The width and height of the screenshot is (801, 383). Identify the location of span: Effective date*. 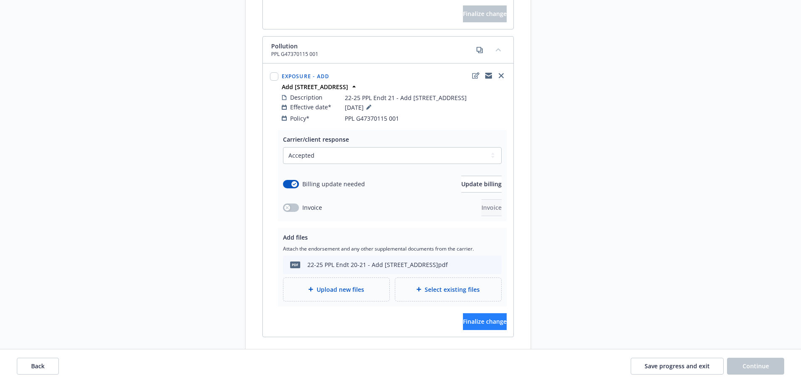
(311, 107).